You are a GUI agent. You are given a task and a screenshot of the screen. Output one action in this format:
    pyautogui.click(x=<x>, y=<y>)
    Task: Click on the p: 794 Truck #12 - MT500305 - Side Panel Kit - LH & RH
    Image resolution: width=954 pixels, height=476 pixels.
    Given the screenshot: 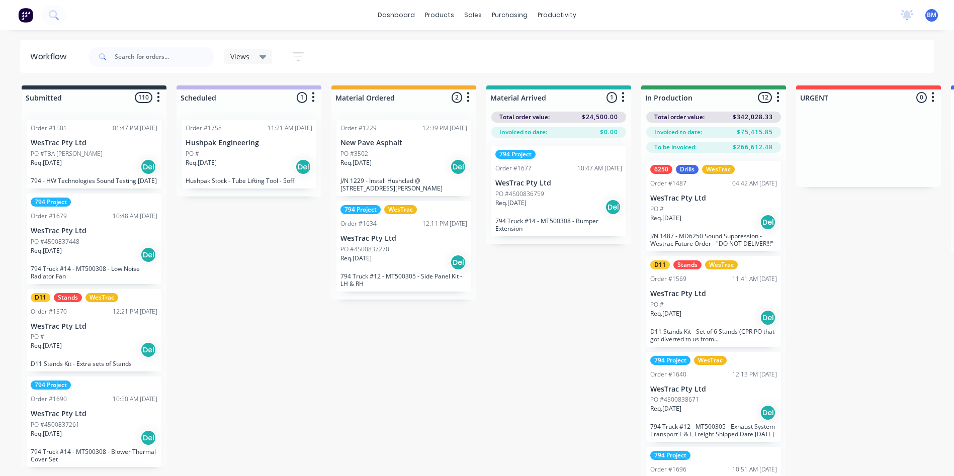 What is the action you would take?
    pyautogui.click(x=404, y=280)
    